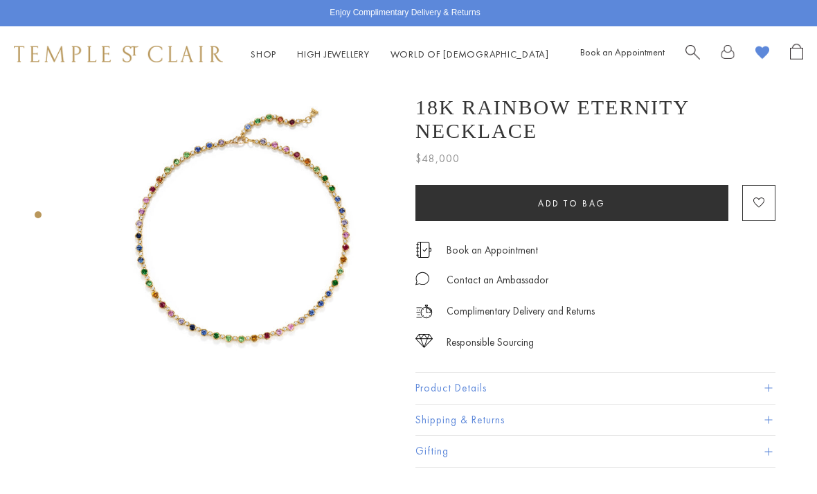 Image resolution: width=817 pixels, height=494 pixels. I want to click on div: Contact an Ambassador, so click(497, 280).